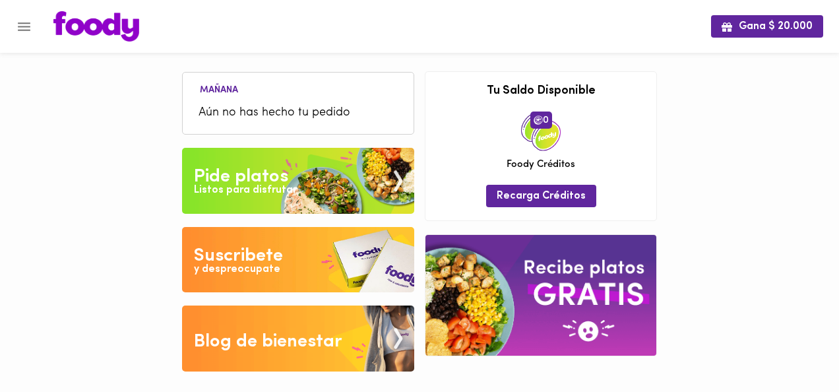  Describe the element at coordinates (541, 131) in the screenshot. I see `img: credits-package.png` at that location.